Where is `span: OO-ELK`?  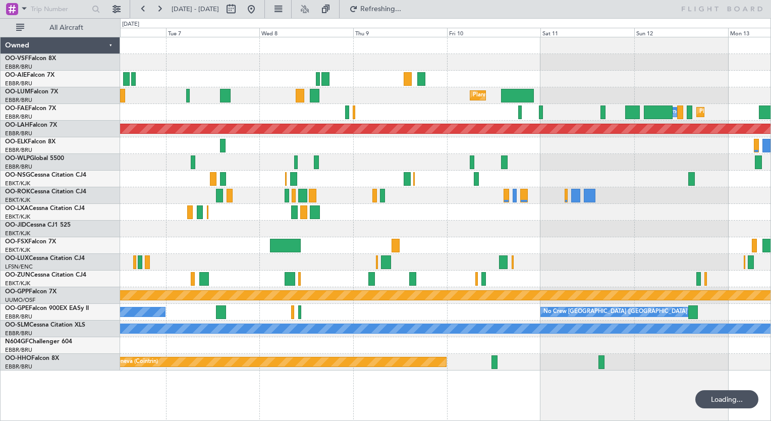 span: OO-ELK is located at coordinates (16, 142).